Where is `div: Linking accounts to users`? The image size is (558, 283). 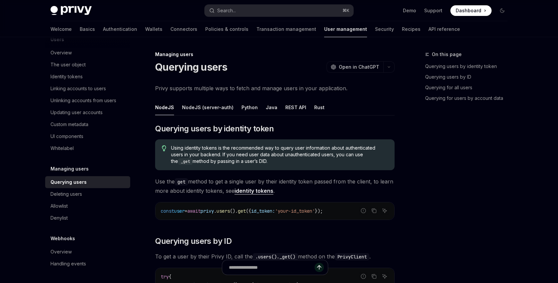 div: Linking accounts to users is located at coordinates (78, 89).